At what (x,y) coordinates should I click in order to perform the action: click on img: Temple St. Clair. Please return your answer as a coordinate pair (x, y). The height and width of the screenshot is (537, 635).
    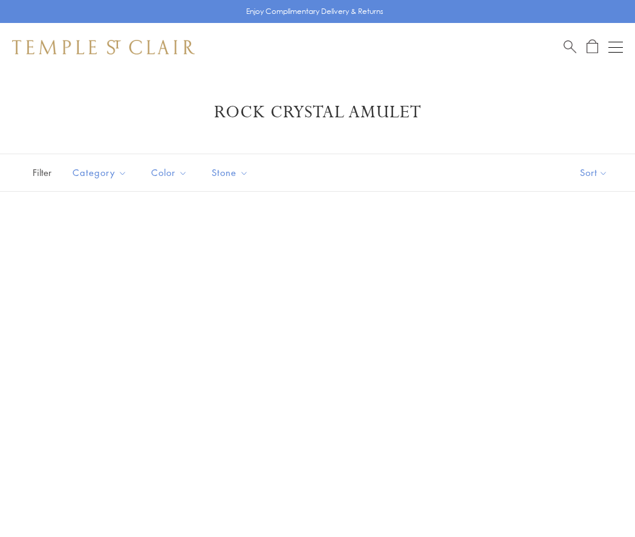
    Looking at the image, I should click on (103, 47).